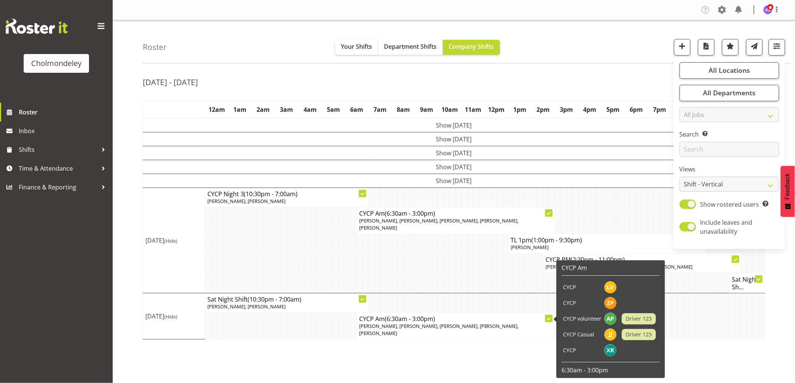 The width and height of the screenshot is (795, 383). Describe the element at coordinates (729, 149) in the screenshot. I see `input: Search` at that location.